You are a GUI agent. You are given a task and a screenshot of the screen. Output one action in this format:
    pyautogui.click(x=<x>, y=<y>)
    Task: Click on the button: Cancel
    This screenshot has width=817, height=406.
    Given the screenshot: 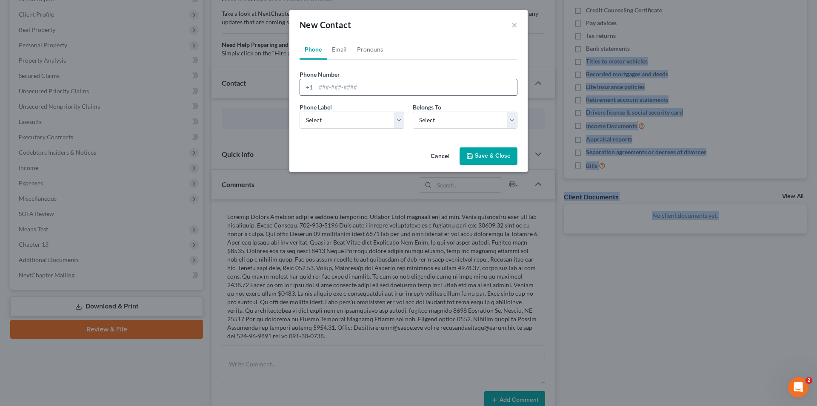 What is the action you would take?
    pyautogui.click(x=440, y=157)
    